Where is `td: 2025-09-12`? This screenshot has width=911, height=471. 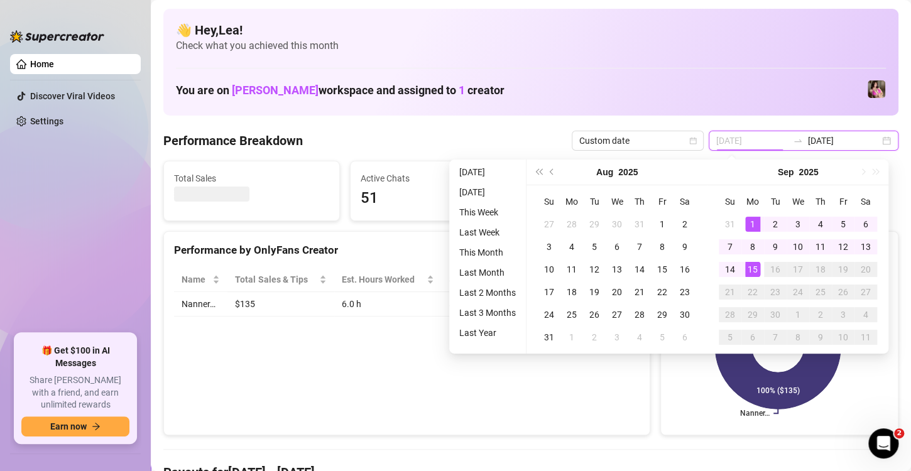
td: 2025-09-12 is located at coordinates (843, 247).